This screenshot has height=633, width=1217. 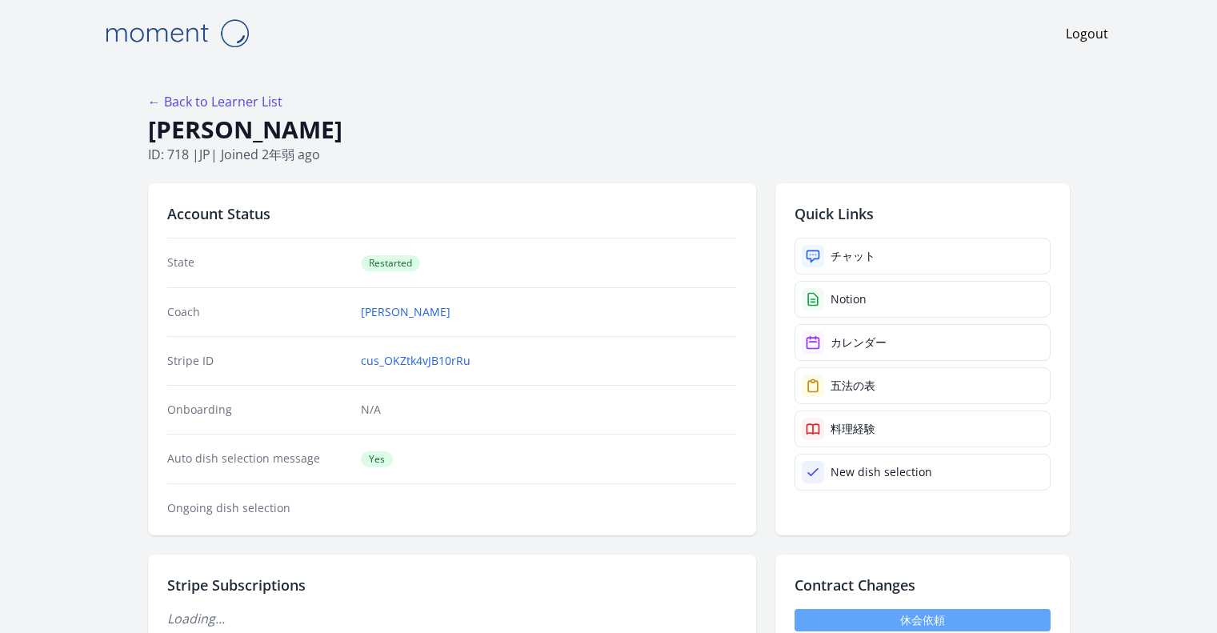 I want to click on a: 料理経験, so click(x=923, y=429).